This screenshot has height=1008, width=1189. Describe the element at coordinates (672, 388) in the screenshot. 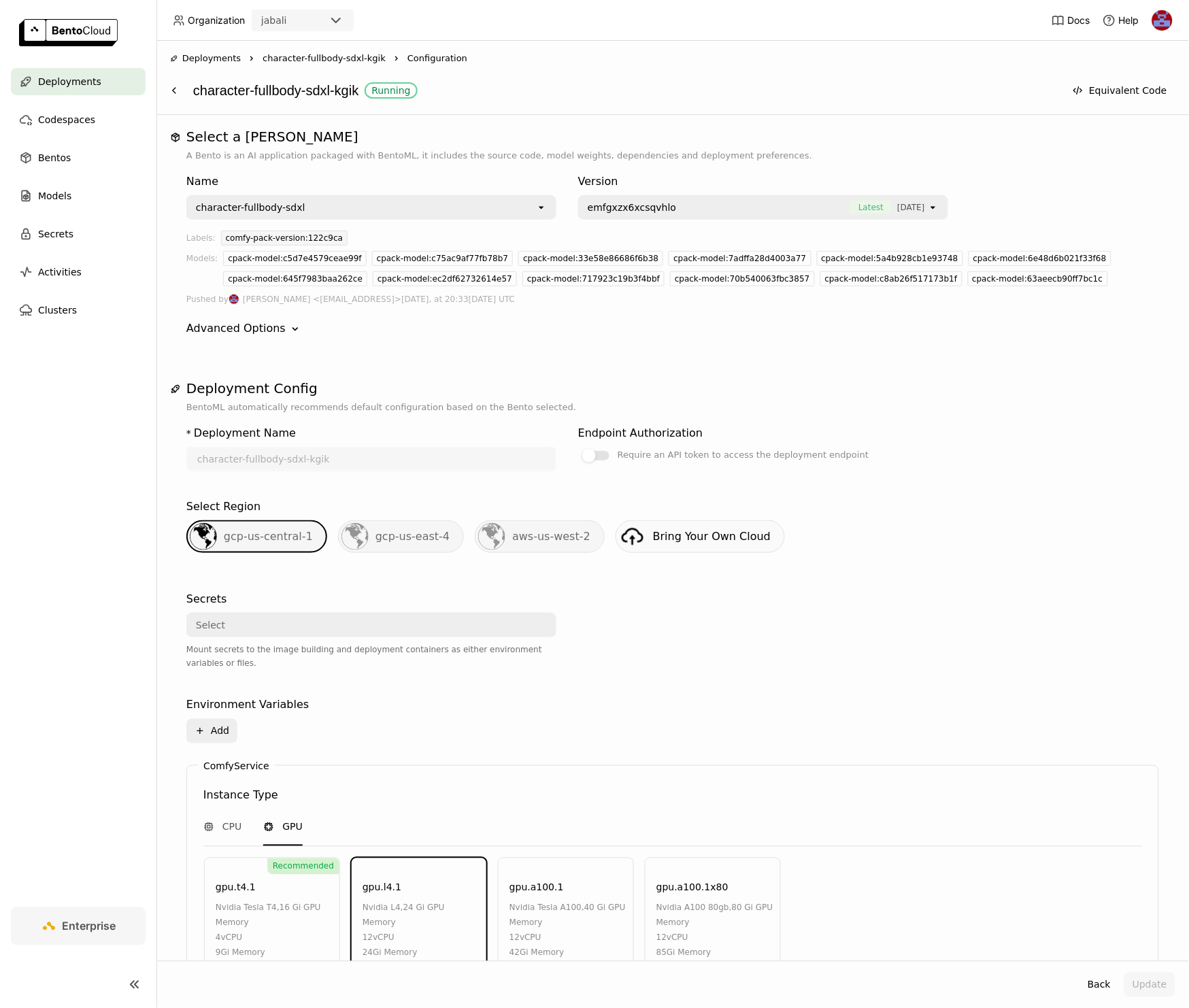

I see `h1: Deployment Config` at that location.